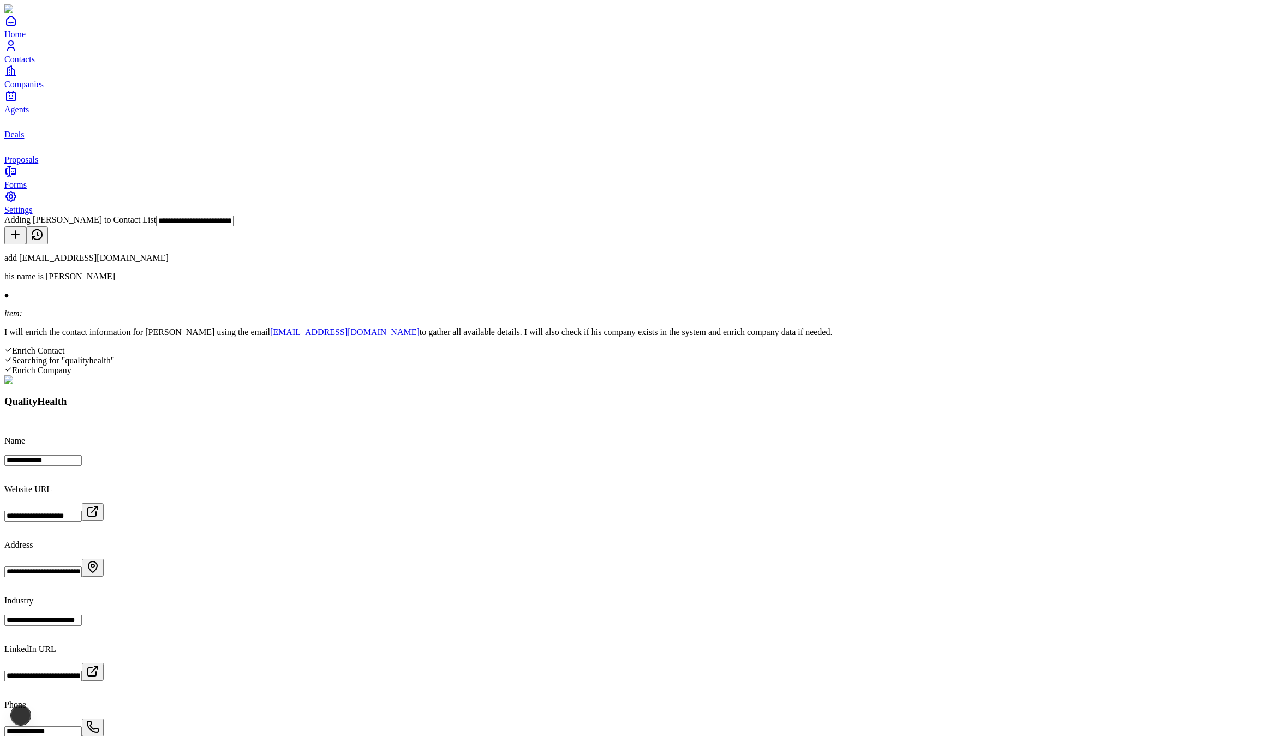 The image size is (1267, 736). I want to click on span: Deals, so click(14, 134).